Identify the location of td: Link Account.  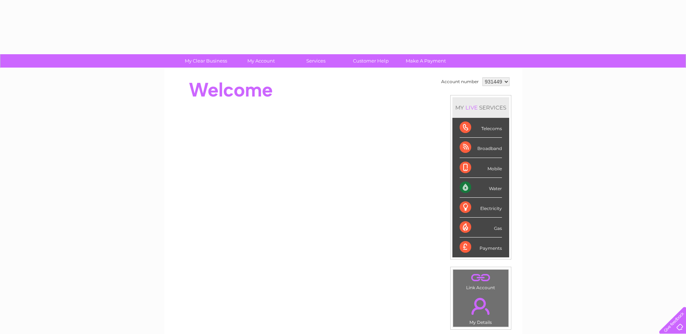
(481, 281).